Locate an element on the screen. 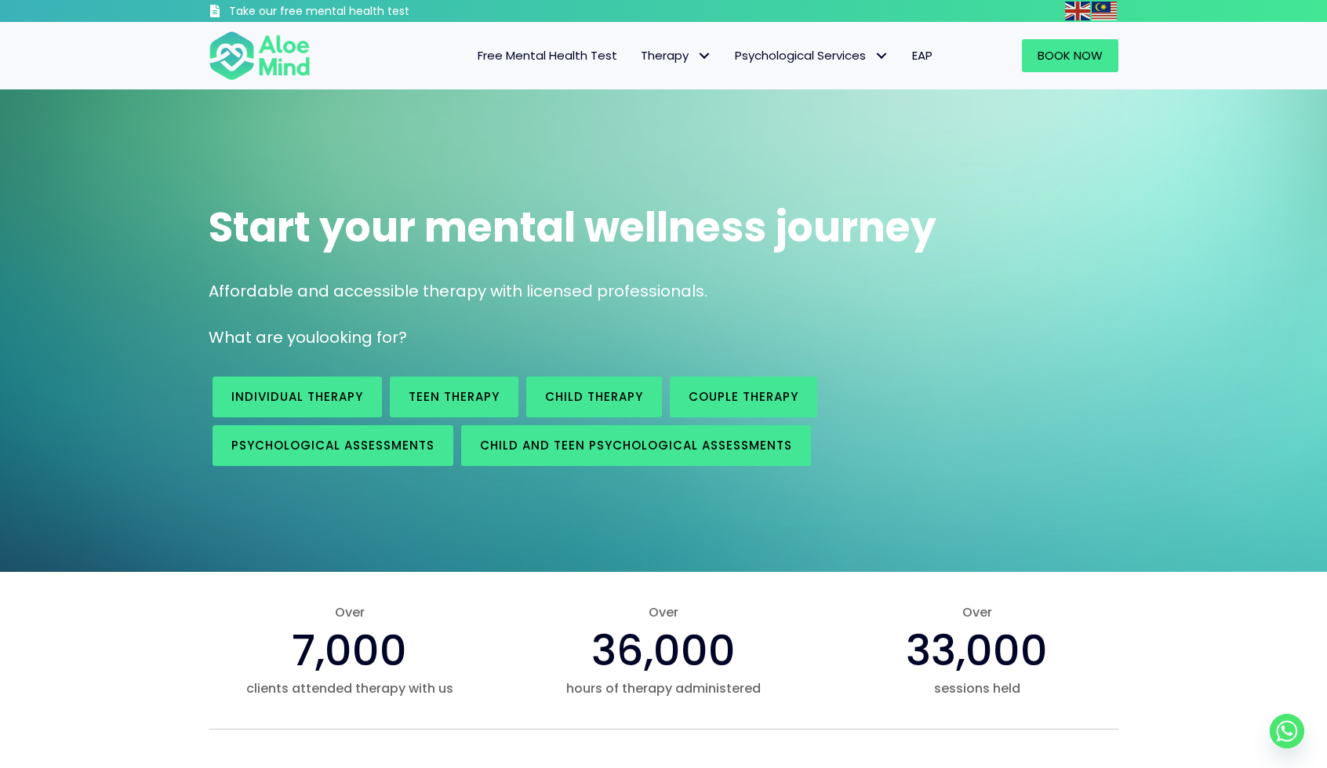 The height and width of the screenshot is (768, 1327). a: Whatsapp is located at coordinates (1287, 731).